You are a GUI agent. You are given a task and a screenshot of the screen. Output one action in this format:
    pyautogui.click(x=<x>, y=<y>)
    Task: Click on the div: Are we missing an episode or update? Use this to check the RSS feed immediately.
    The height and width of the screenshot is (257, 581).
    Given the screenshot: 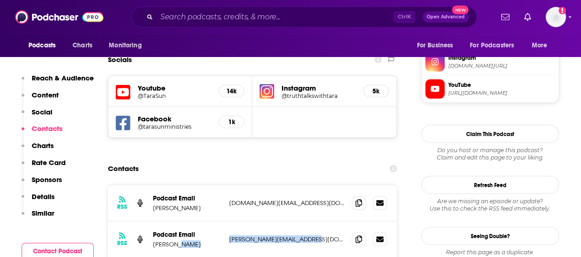 What is the action you would take?
    pyautogui.click(x=490, y=204)
    